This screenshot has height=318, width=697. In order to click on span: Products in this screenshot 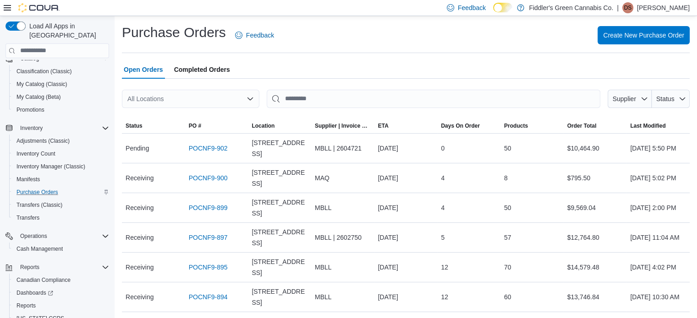, I will do `click(516, 126)`.